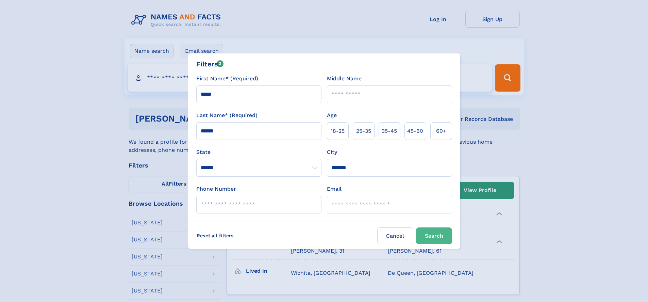 The image size is (648, 302). What do you see at coordinates (227, 79) in the screenshot?
I see `label: First Name* (Required)` at bounding box center [227, 79].